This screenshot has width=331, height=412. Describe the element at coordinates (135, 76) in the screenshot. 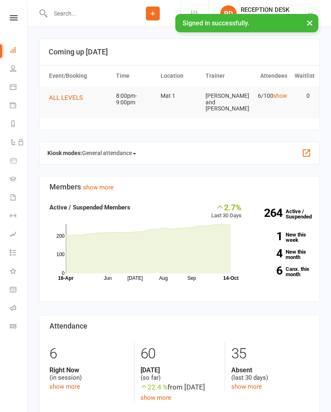

I see `th: Time` at that location.